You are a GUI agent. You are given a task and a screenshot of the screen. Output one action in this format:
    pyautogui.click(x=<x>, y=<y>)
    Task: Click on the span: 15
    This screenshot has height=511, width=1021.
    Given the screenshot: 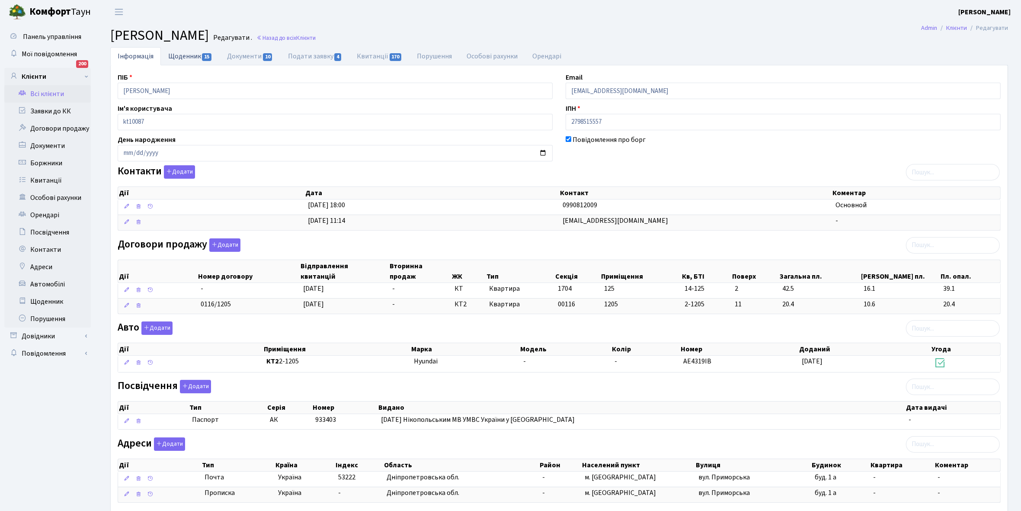 What is the action you would take?
    pyautogui.click(x=207, y=57)
    